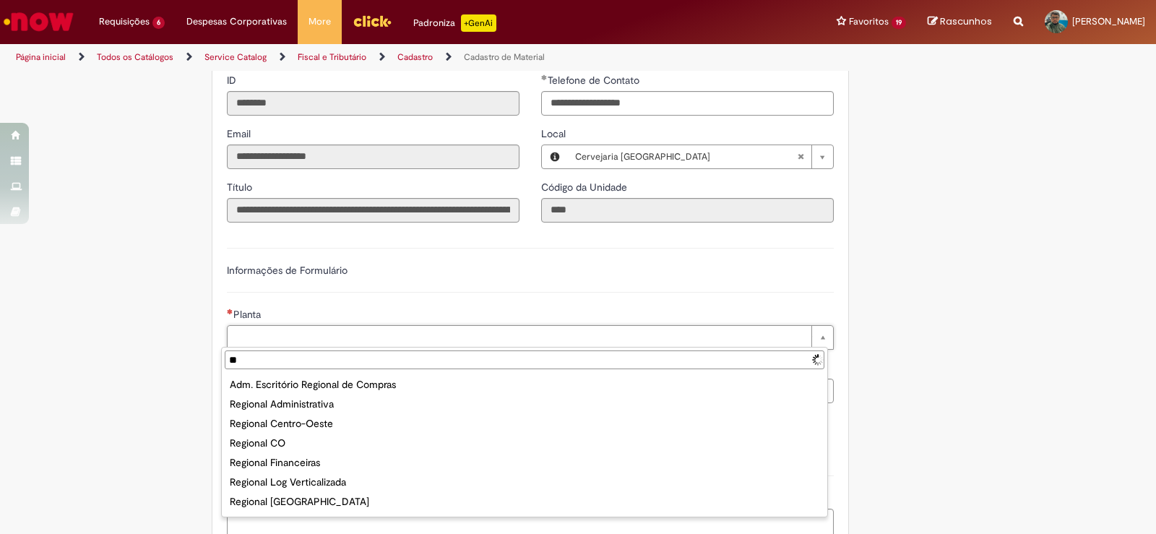  What do you see at coordinates (524, 404) in the screenshot?
I see `div: Regional Administrativa` at bounding box center [524, 404].